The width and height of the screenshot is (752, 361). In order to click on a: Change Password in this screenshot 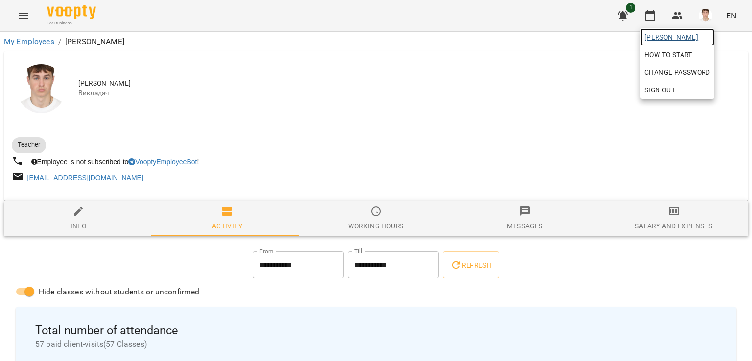, I will do `click(677, 72)`.